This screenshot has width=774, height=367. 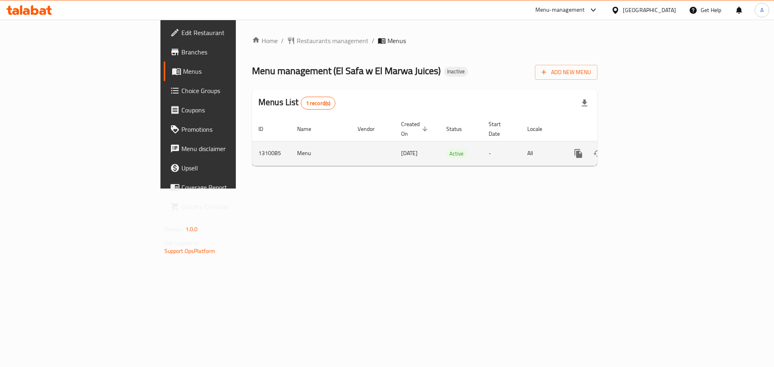 I want to click on span: Created On, so click(x=416, y=129).